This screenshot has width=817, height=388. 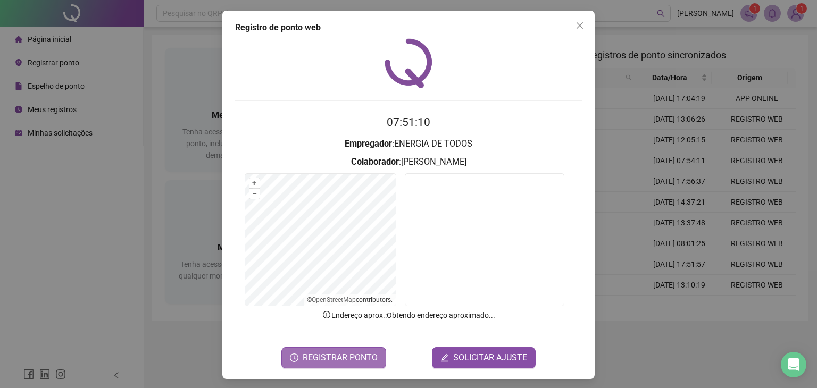 What do you see at coordinates (490, 358) in the screenshot?
I see `span: SOLICITAR AJUSTE` at bounding box center [490, 358].